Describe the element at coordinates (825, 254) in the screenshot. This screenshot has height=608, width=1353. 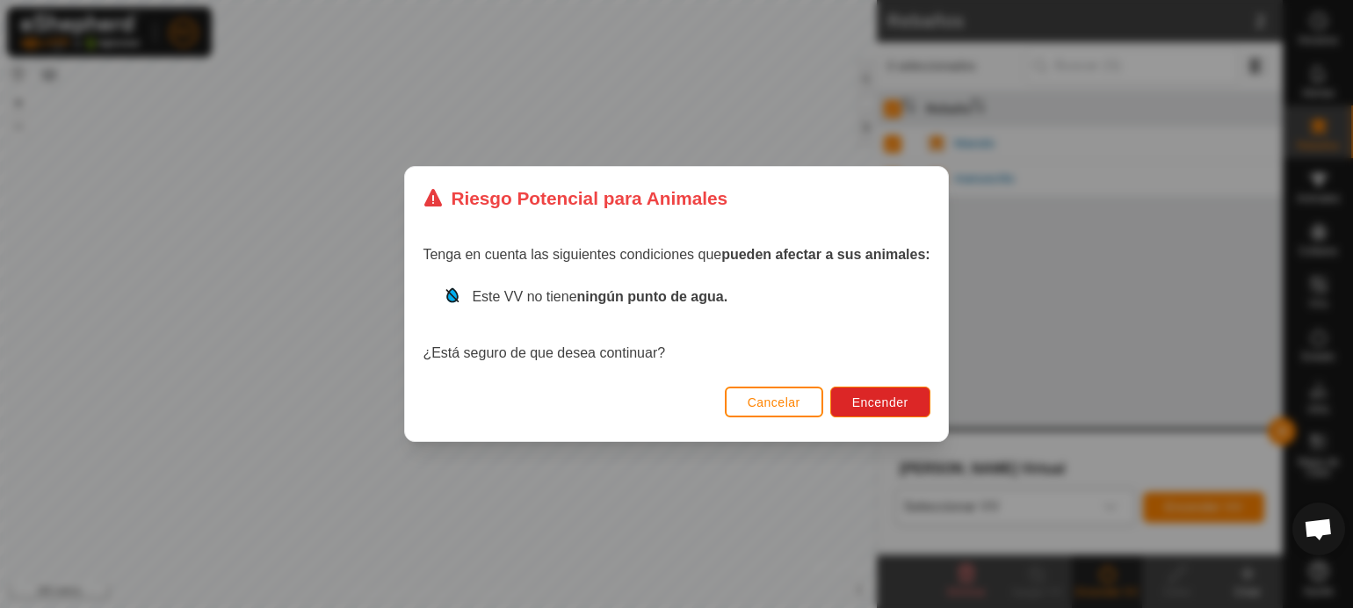
I see `strong: pueden afectar a sus animales:` at that location.